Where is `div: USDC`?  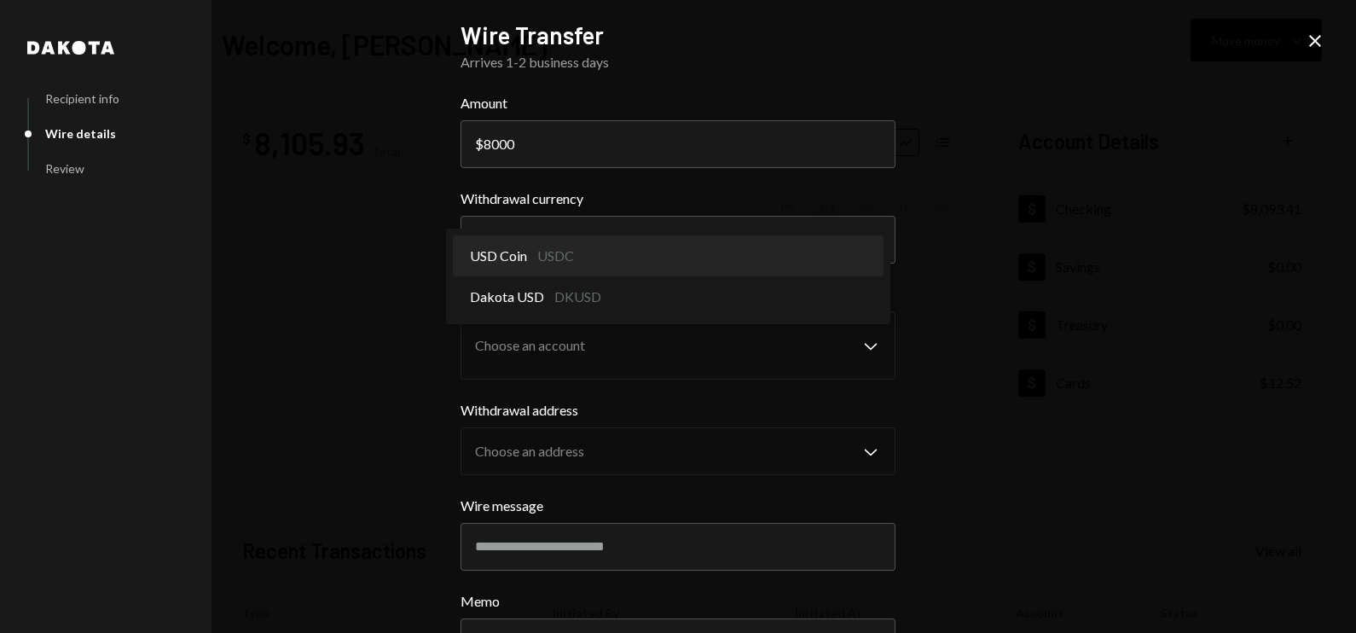
div: USDC is located at coordinates (555, 256).